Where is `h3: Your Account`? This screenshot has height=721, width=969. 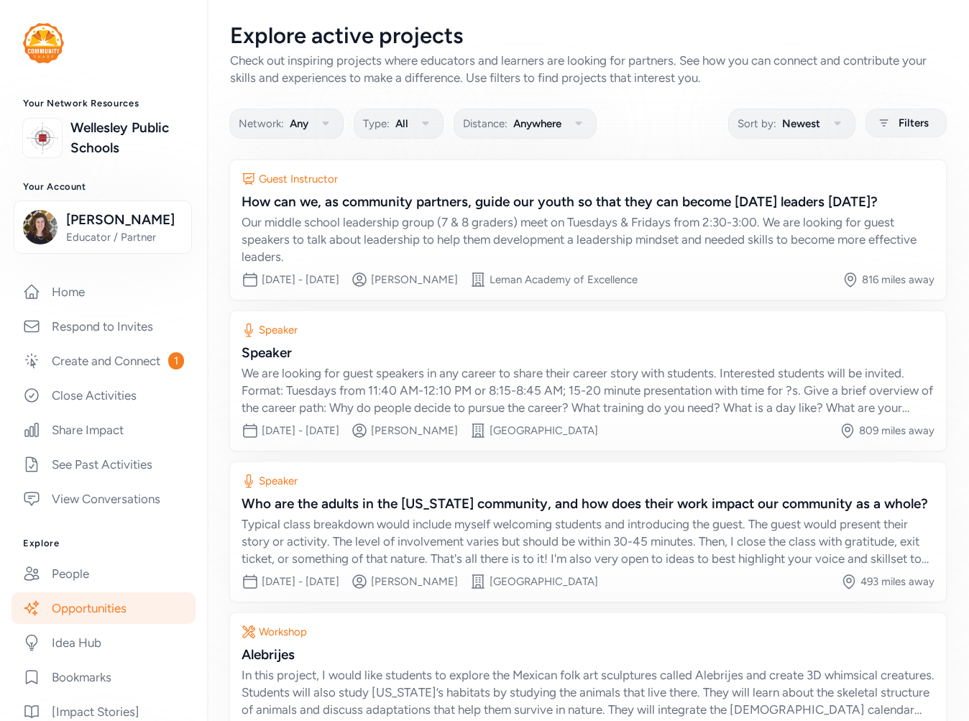 h3: Your Account is located at coordinates (104, 187).